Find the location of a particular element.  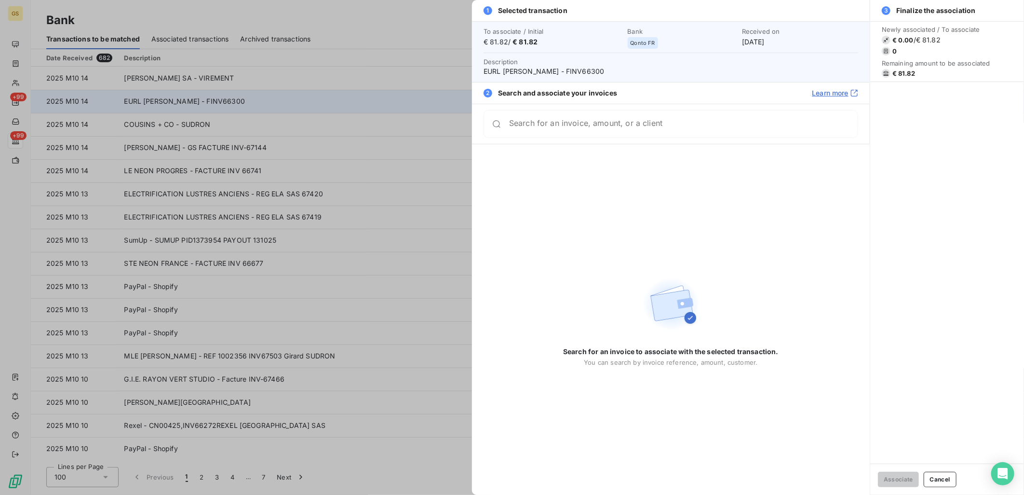

span: 3 is located at coordinates (886, 11).